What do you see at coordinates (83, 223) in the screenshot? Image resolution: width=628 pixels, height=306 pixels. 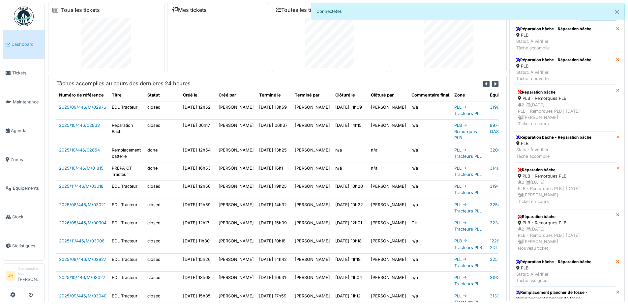 I see `a: 2026/05/446/M/00904` at bounding box center [83, 223].